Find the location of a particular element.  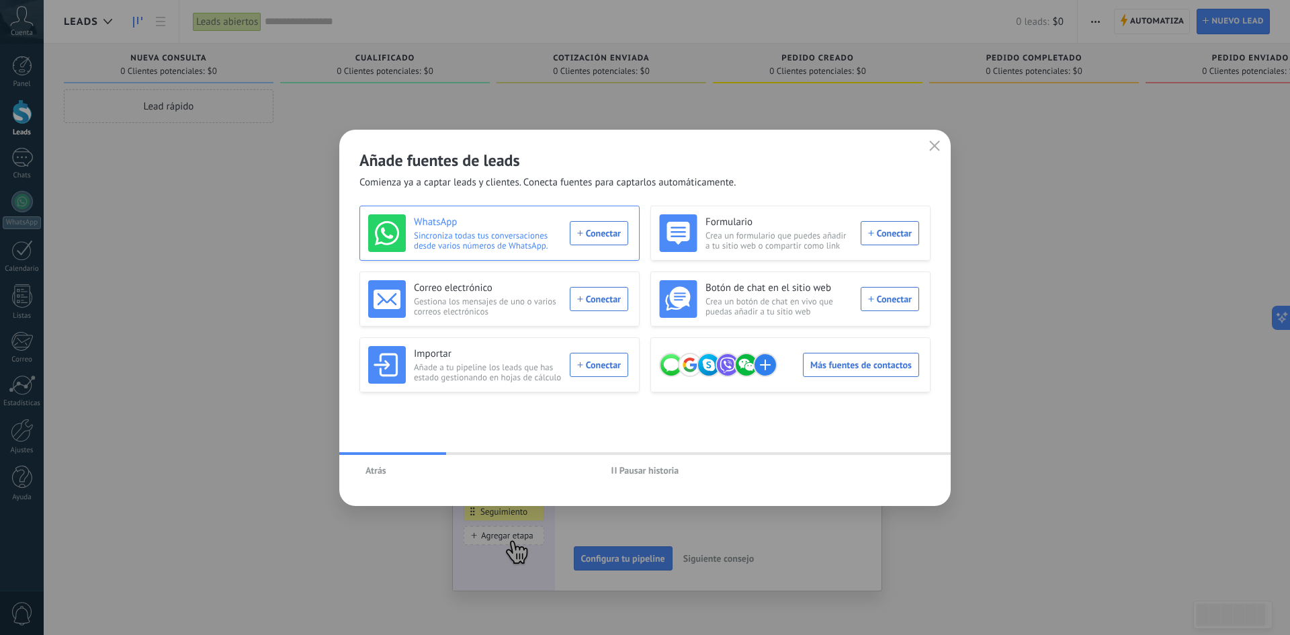

h3: WhatsApp is located at coordinates (488, 222).